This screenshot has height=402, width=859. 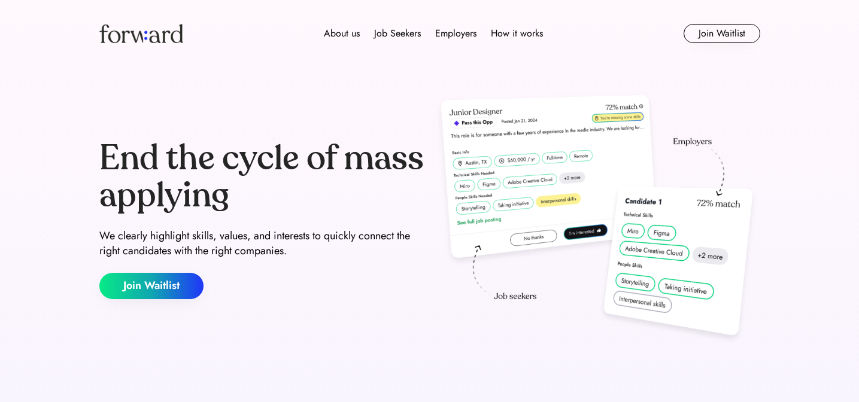 What do you see at coordinates (516, 34) in the screenshot?
I see `div: How it works` at bounding box center [516, 34].